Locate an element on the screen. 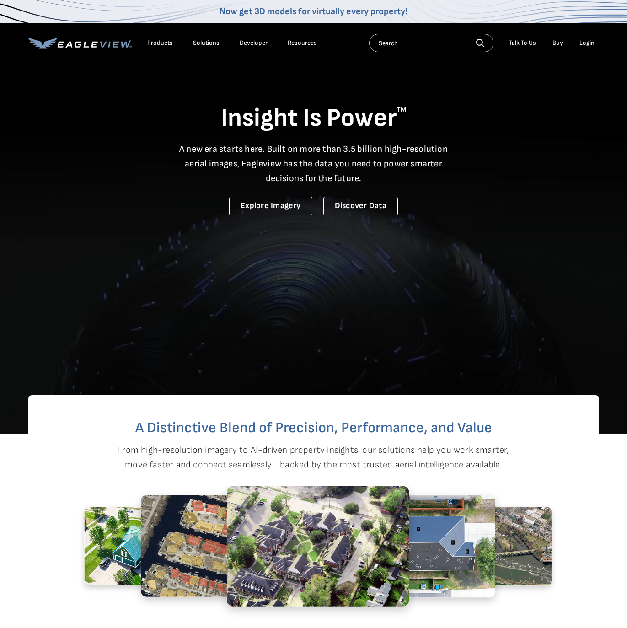 Image resolution: width=627 pixels, height=628 pixels. h2: A Distinctive Blend of Precision, Performance, and Value is located at coordinates (314, 428).